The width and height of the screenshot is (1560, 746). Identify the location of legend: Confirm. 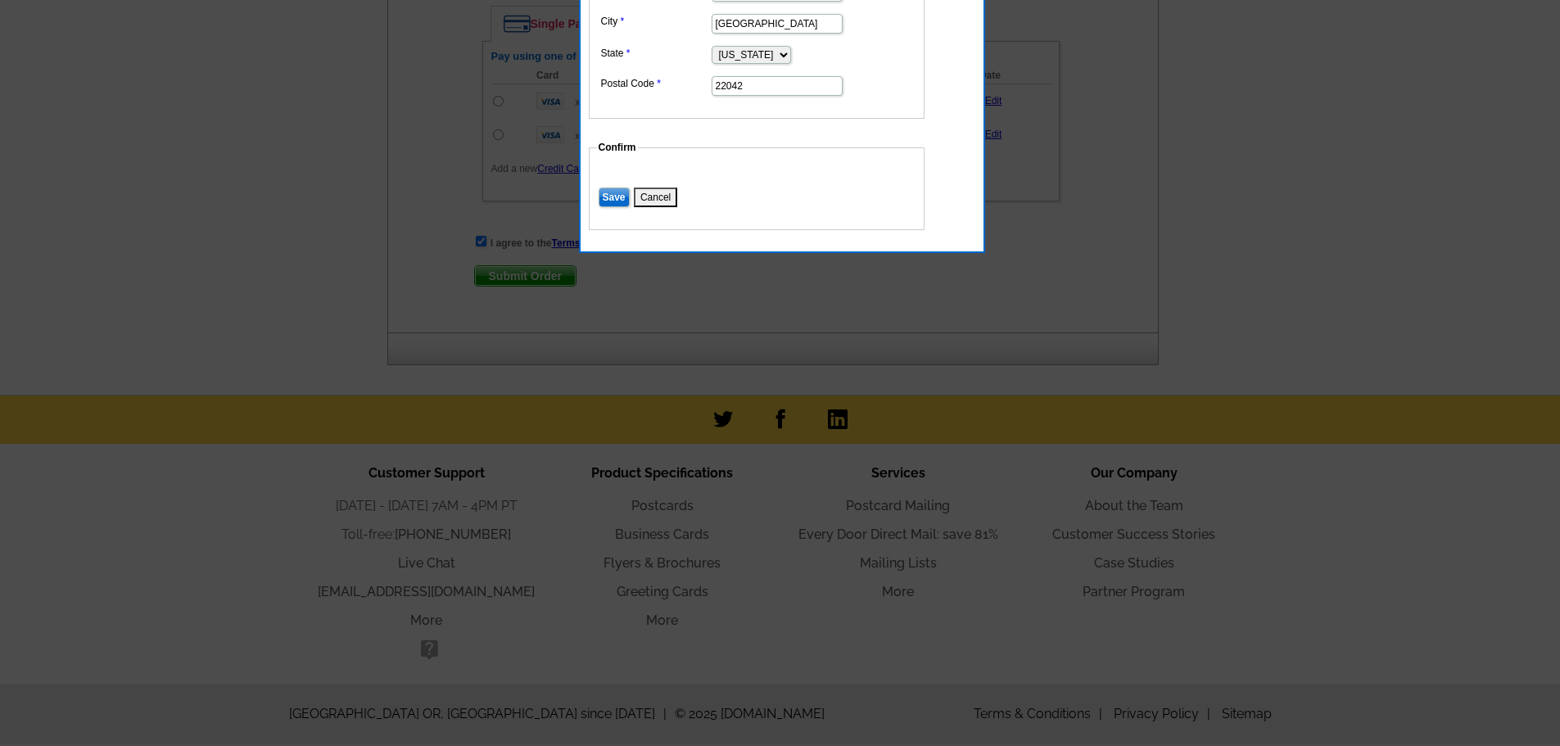
(618, 147).